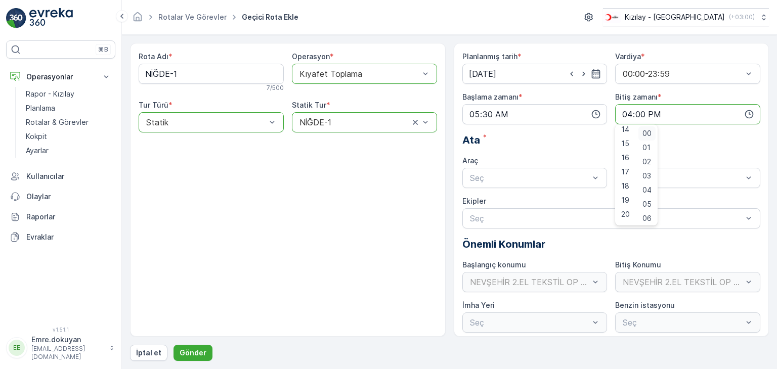  I want to click on span: 01, so click(646, 148).